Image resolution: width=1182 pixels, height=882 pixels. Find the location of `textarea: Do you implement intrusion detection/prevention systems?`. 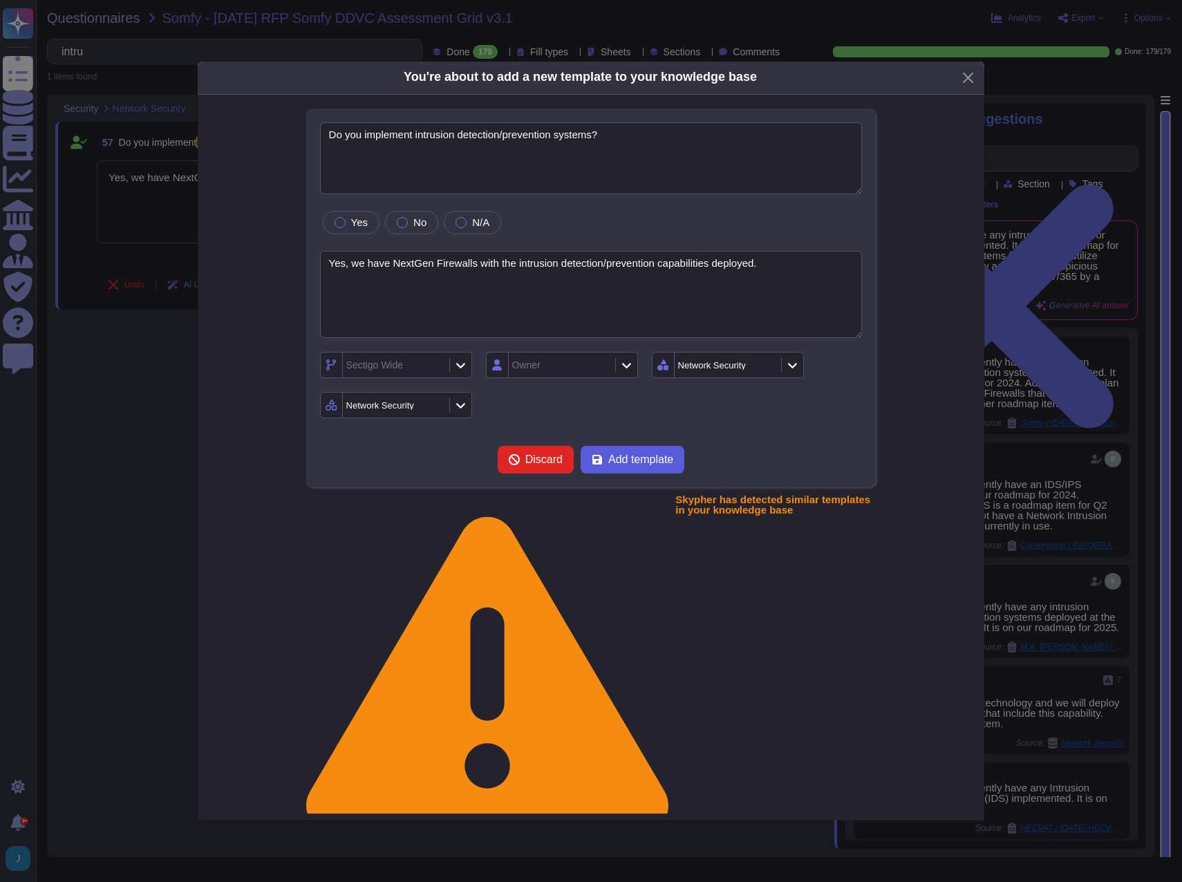

textarea: Do you implement intrusion detection/prevention systems? is located at coordinates (591, 158).